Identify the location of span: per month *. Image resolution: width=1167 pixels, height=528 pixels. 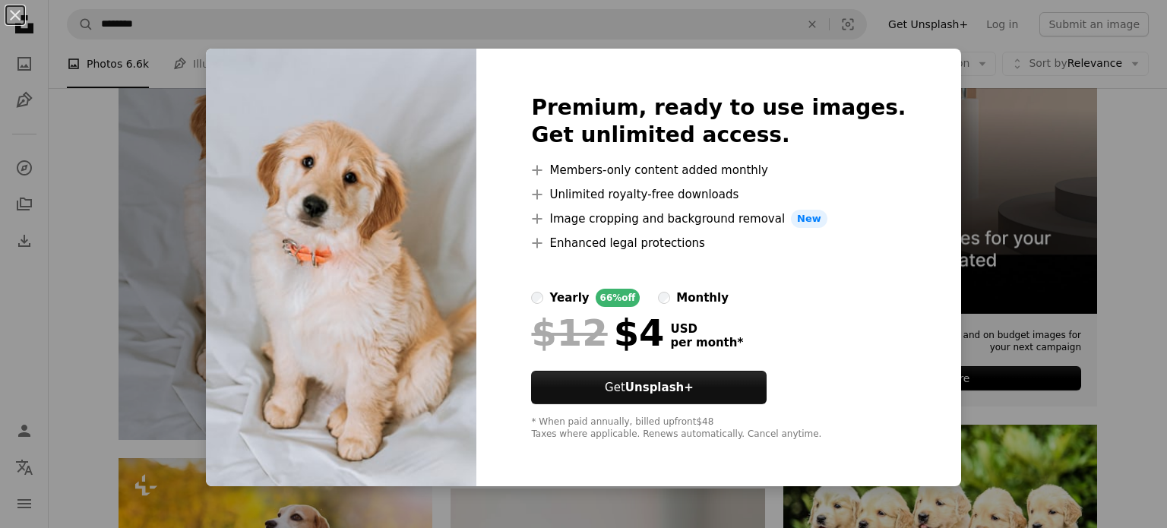
(706, 343).